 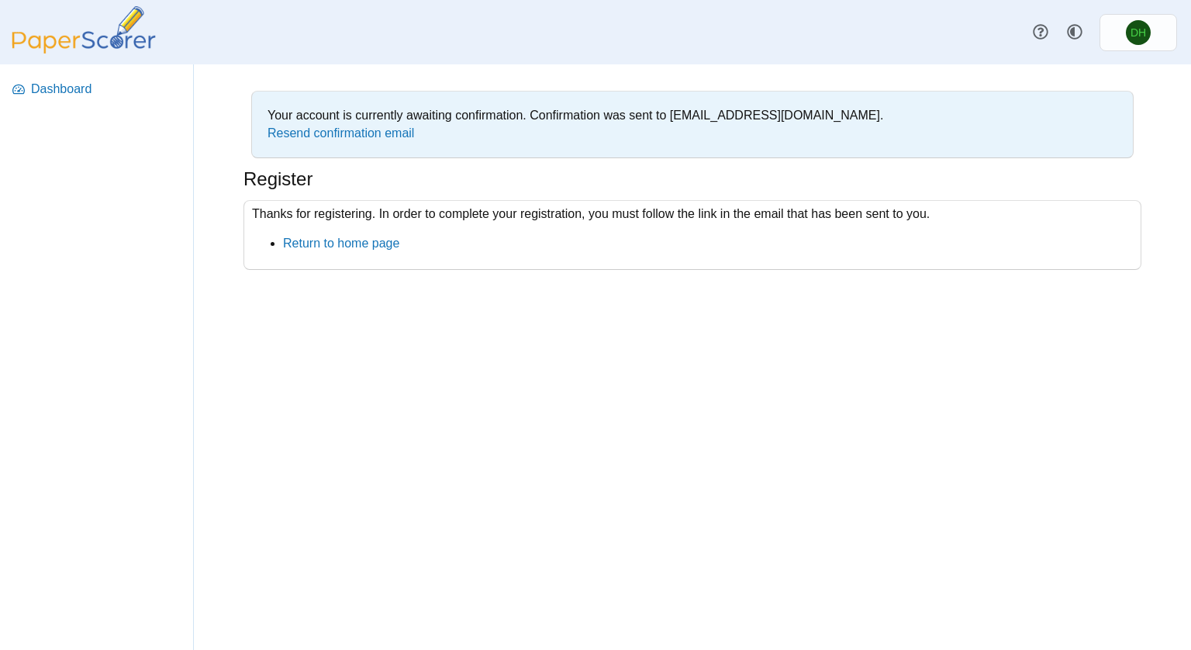 I want to click on span: Dashboard, so click(x=106, y=89).